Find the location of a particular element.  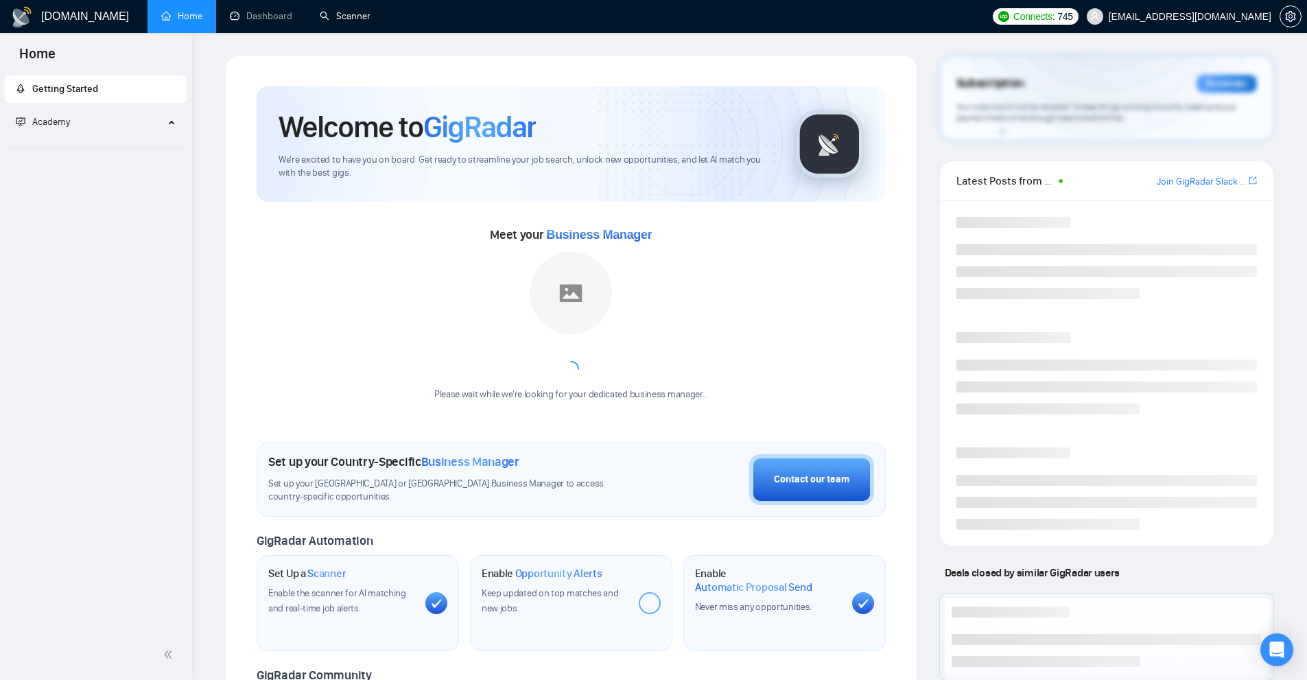

span: Home is located at coordinates (37, 58).